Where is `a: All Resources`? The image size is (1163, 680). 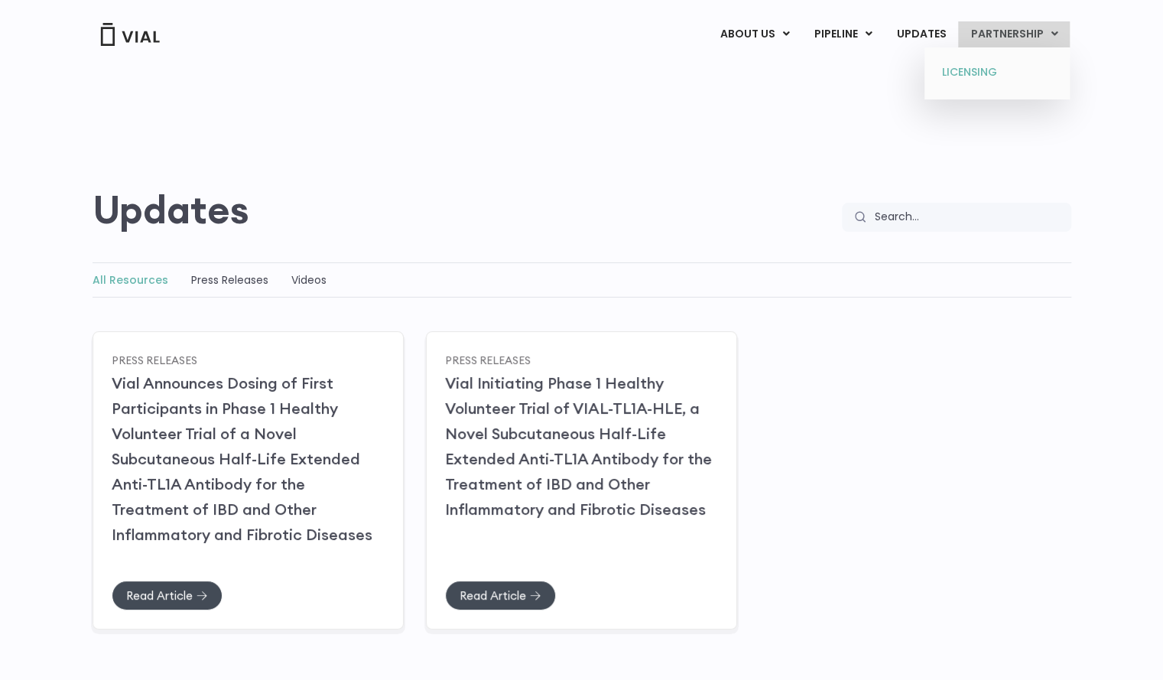 a: All Resources is located at coordinates (130, 280).